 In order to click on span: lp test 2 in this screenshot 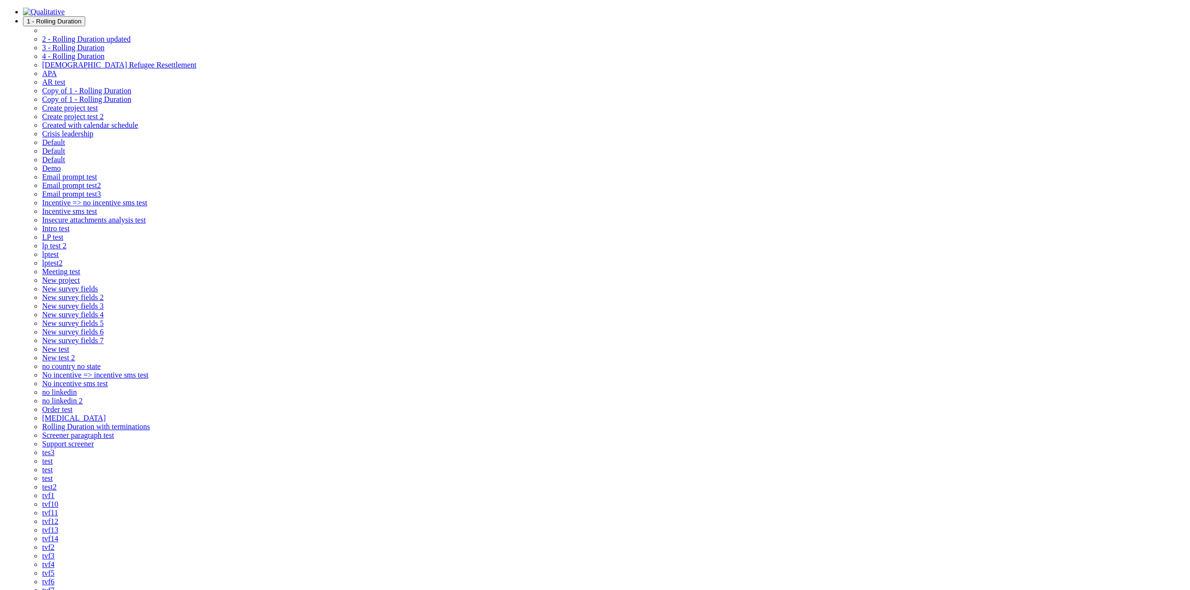, I will do `click(54, 246)`.